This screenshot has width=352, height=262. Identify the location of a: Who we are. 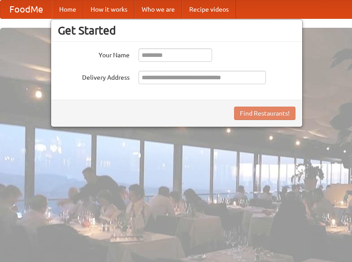
(158, 9).